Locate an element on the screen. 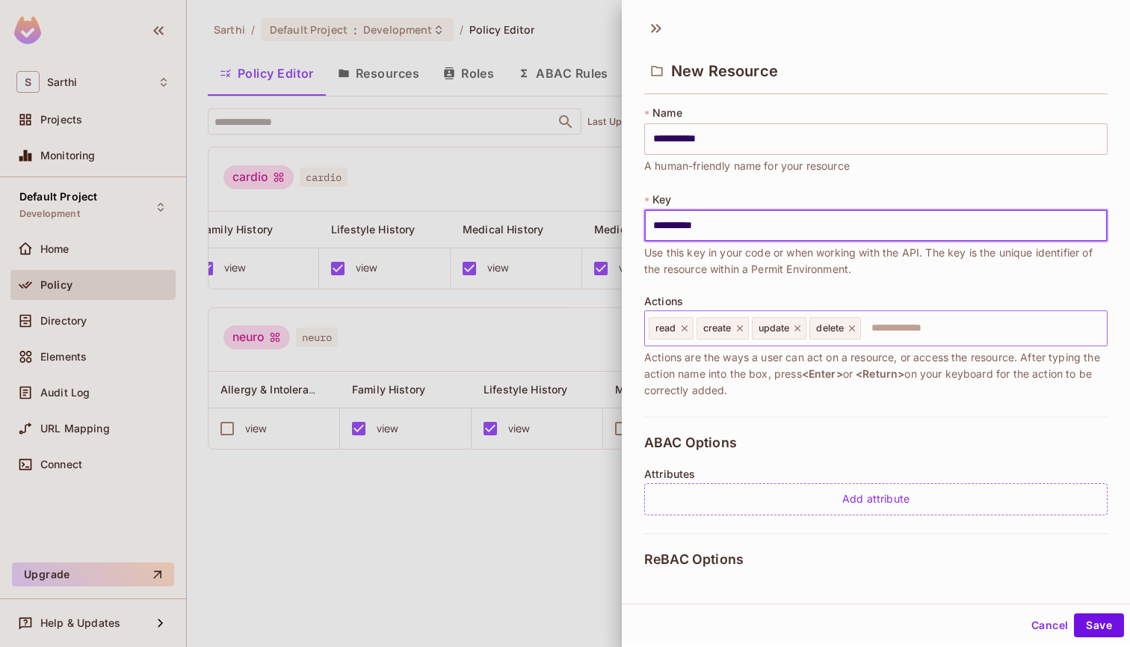 The width and height of the screenshot is (1130, 647). span: <Return> is located at coordinates (880, 373).